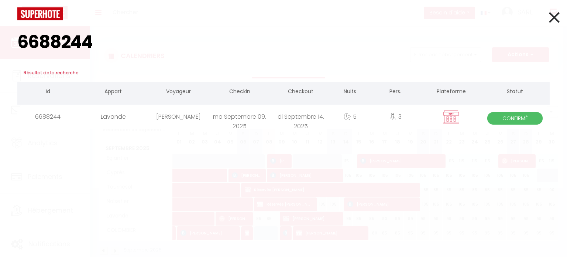 The height and width of the screenshot is (257, 567). I want to click on span: Confirmé, so click(515, 118).